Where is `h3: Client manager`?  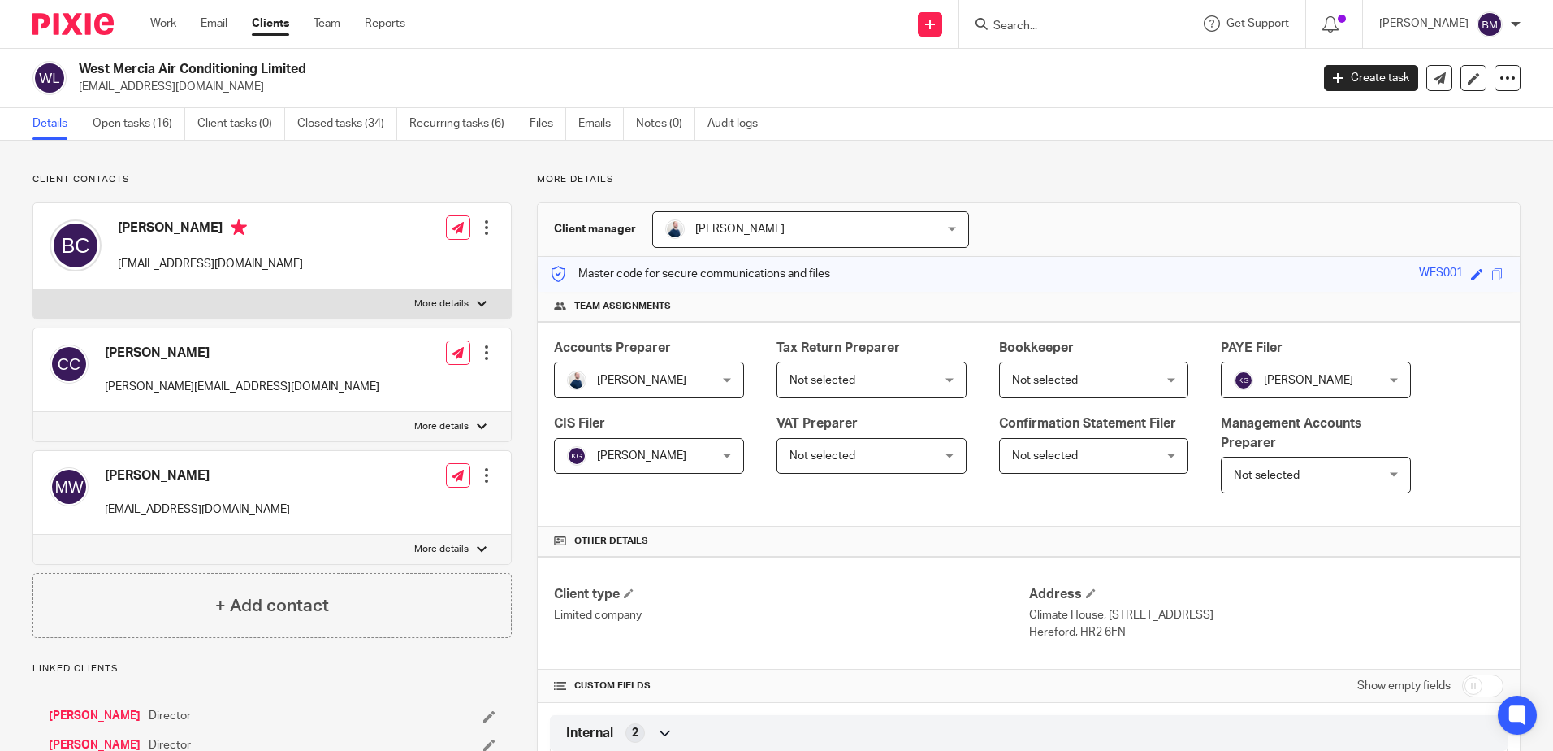 h3: Client manager is located at coordinates (595, 229).